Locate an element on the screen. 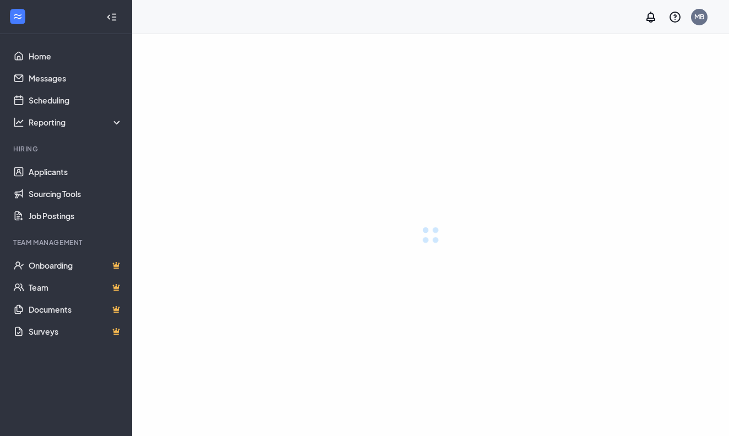 The height and width of the screenshot is (436, 729). a: Sourcing Tools is located at coordinates (75, 194).